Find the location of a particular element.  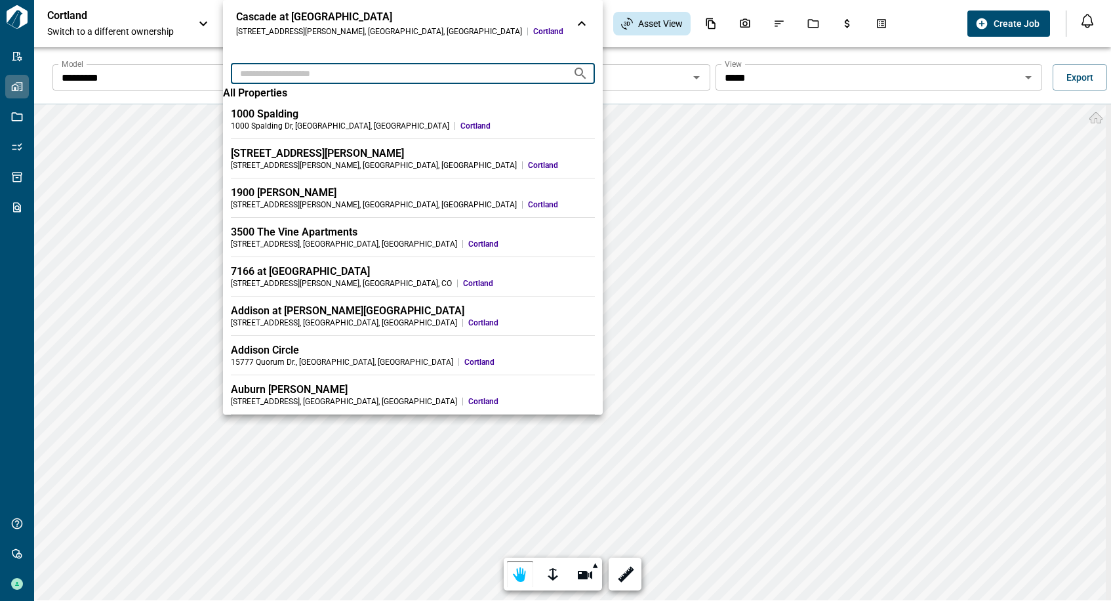

div: 3500 The Vine Apartments is located at coordinates (412, 232).